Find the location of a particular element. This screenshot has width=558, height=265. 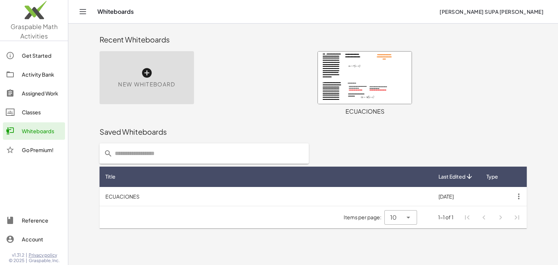

div: Activity Bank is located at coordinates (42, 74).